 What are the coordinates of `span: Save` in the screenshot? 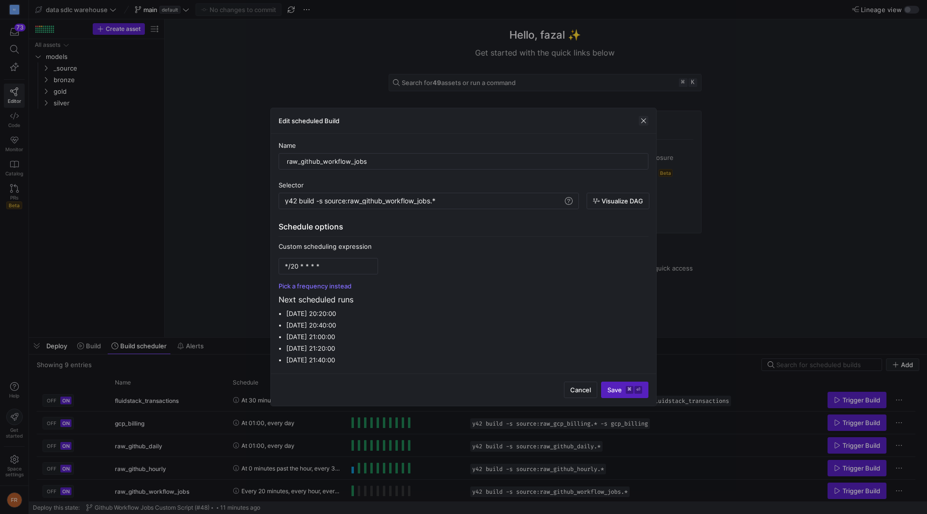 It's located at (625, 390).